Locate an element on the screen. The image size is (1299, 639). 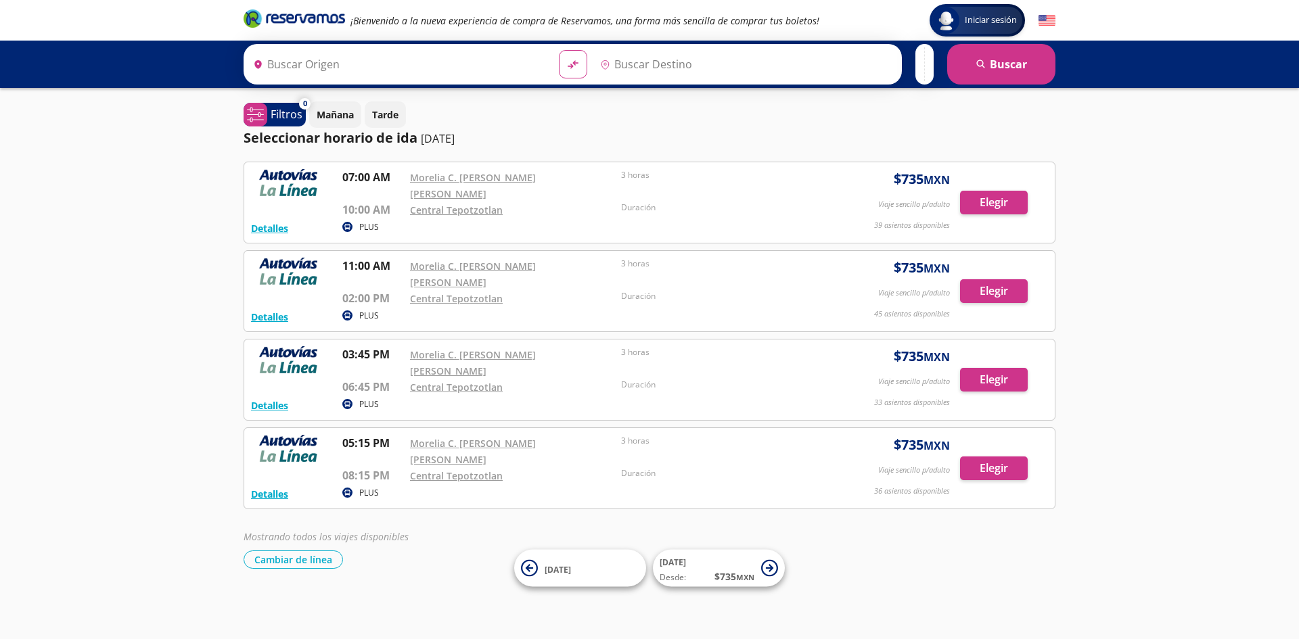
p: 39 asientos disponibles is located at coordinates (912, 225).